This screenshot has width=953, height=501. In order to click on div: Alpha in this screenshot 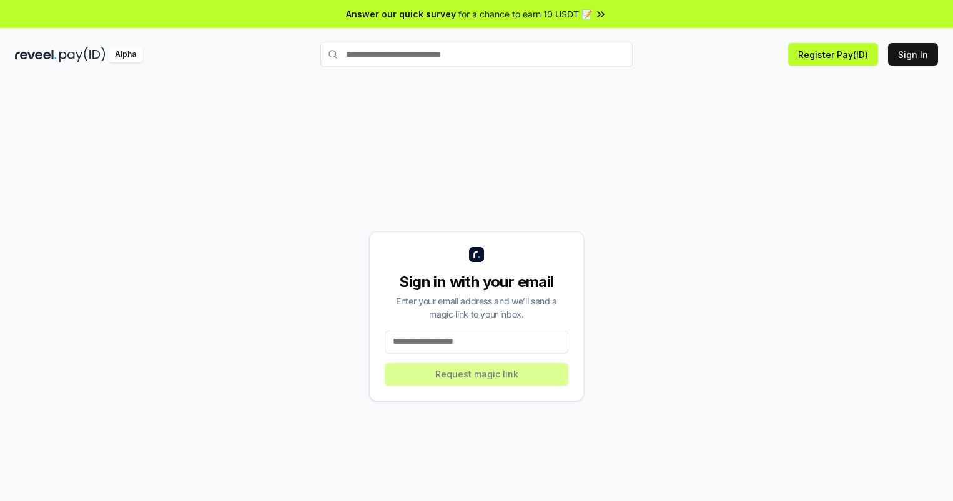, I will do `click(125, 54)`.